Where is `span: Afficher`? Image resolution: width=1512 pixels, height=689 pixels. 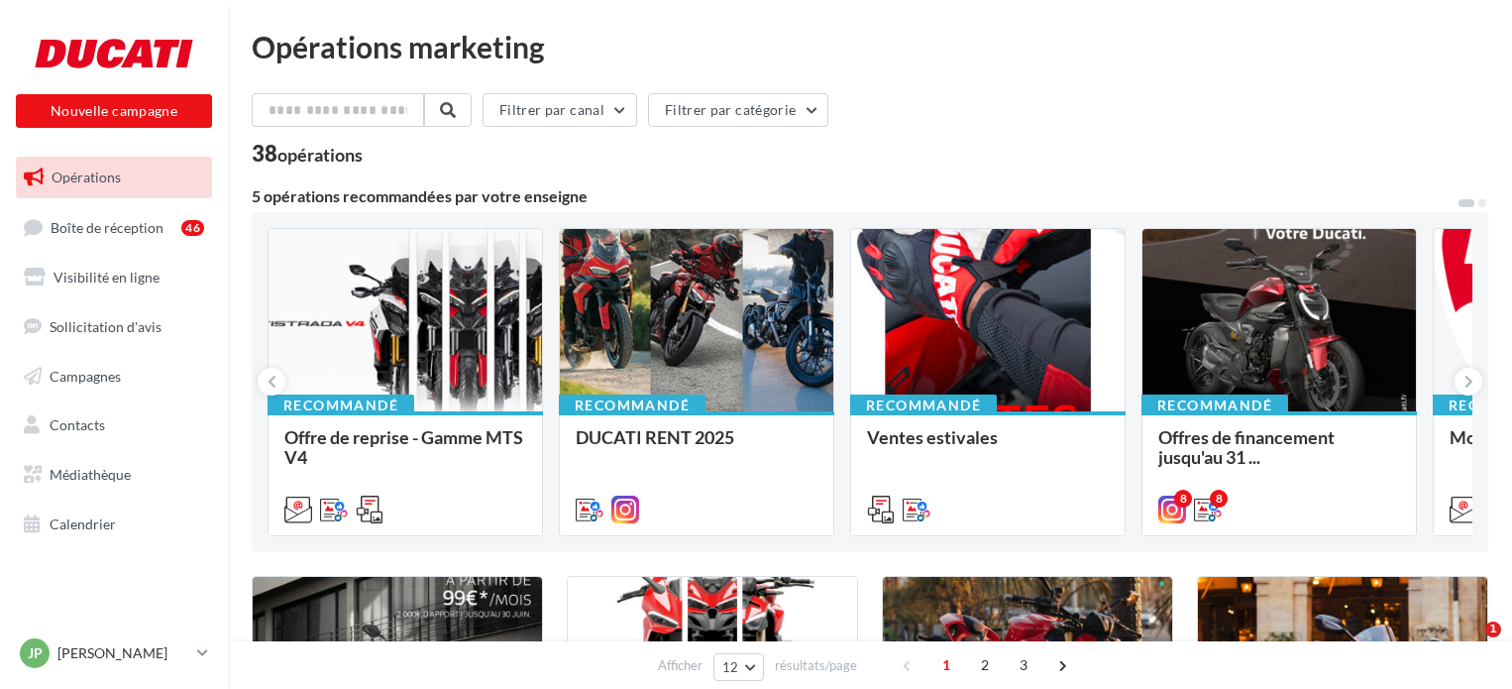 span: Afficher is located at coordinates (680, 665).